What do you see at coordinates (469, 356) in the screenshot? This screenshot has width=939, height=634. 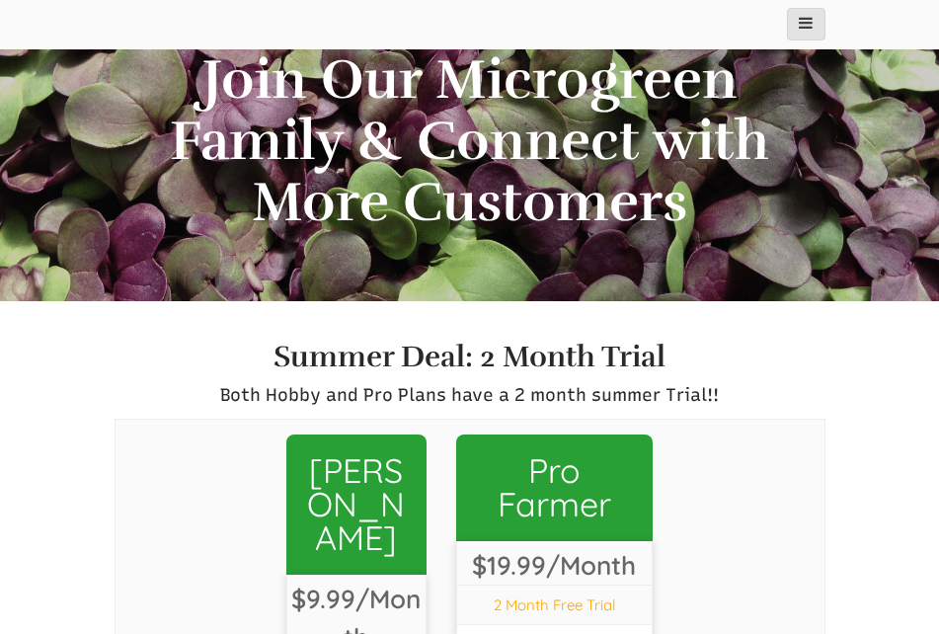 I see `strong: Summer Deal: 2 Month Trial` at bounding box center [469, 356].